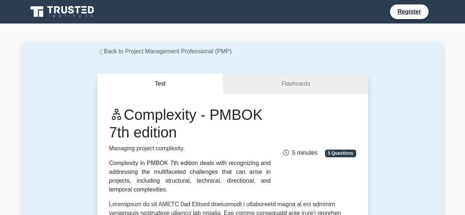  Describe the element at coordinates (190, 176) in the screenshot. I see `div: Complexity in PMBOK 7th edition deals with recognizing and addressing the multifaceted challenges...` at that location.